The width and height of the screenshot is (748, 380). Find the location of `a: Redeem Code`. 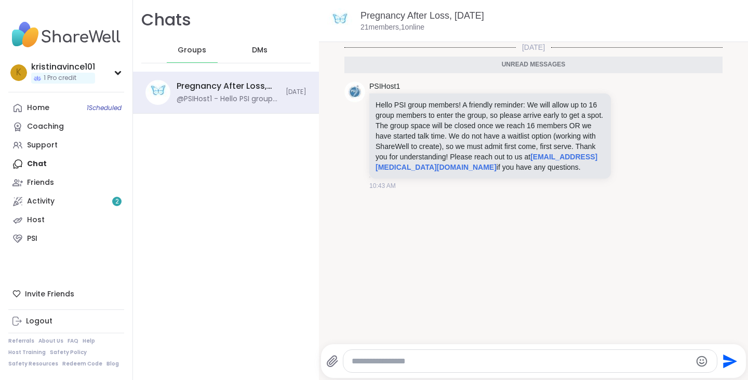

a: Redeem Code is located at coordinates (82, 364).